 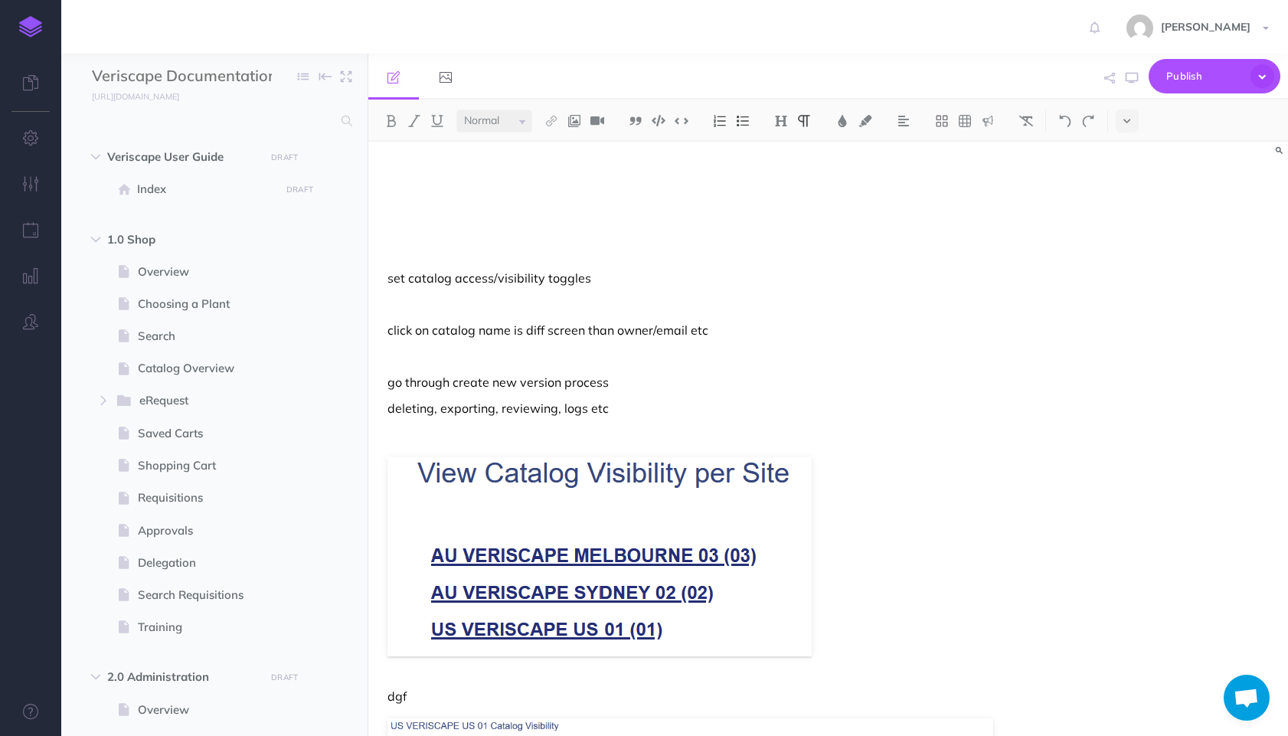 What do you see at coordinates (659, 120) in the screenshot?
I see `img: Code block button` at bounding box center [659, 120].